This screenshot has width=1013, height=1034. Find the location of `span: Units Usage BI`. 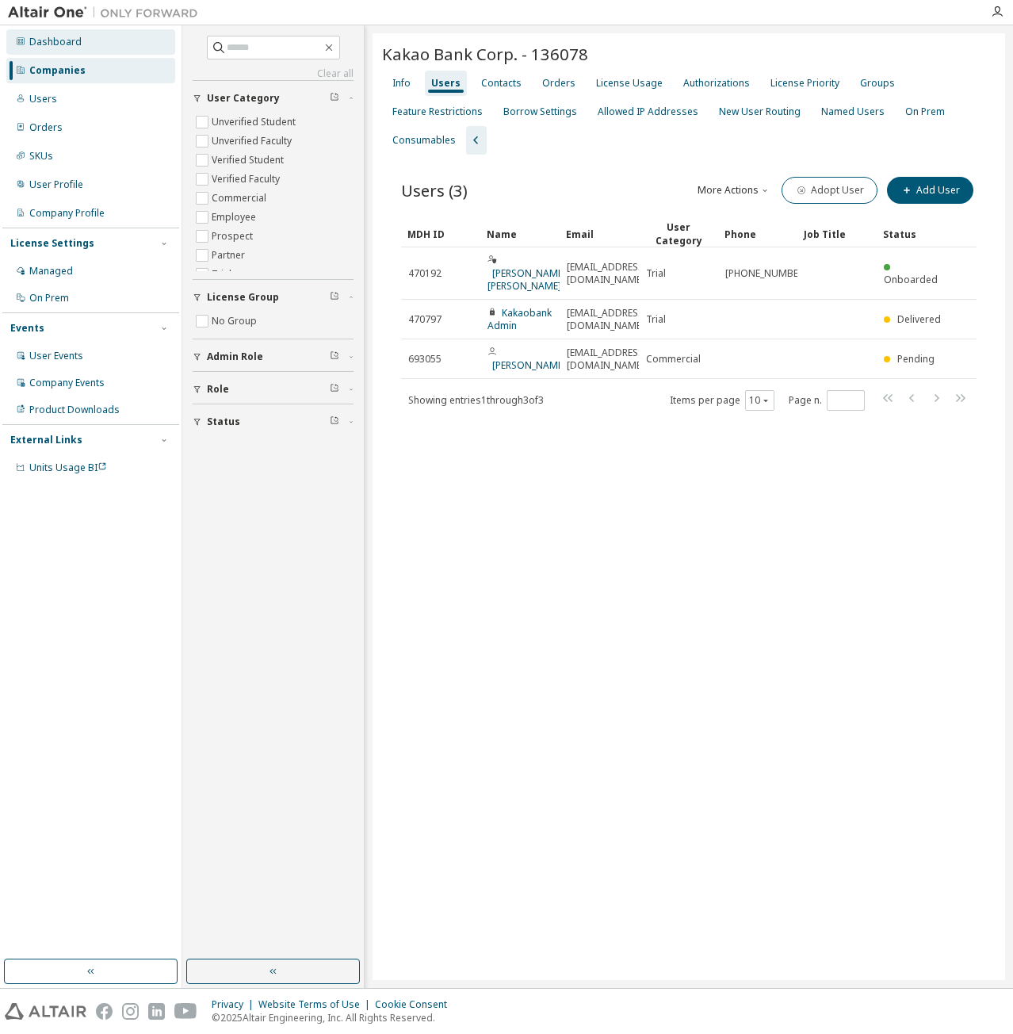

span: Units Usage BI is located at coordinates (68, 467).